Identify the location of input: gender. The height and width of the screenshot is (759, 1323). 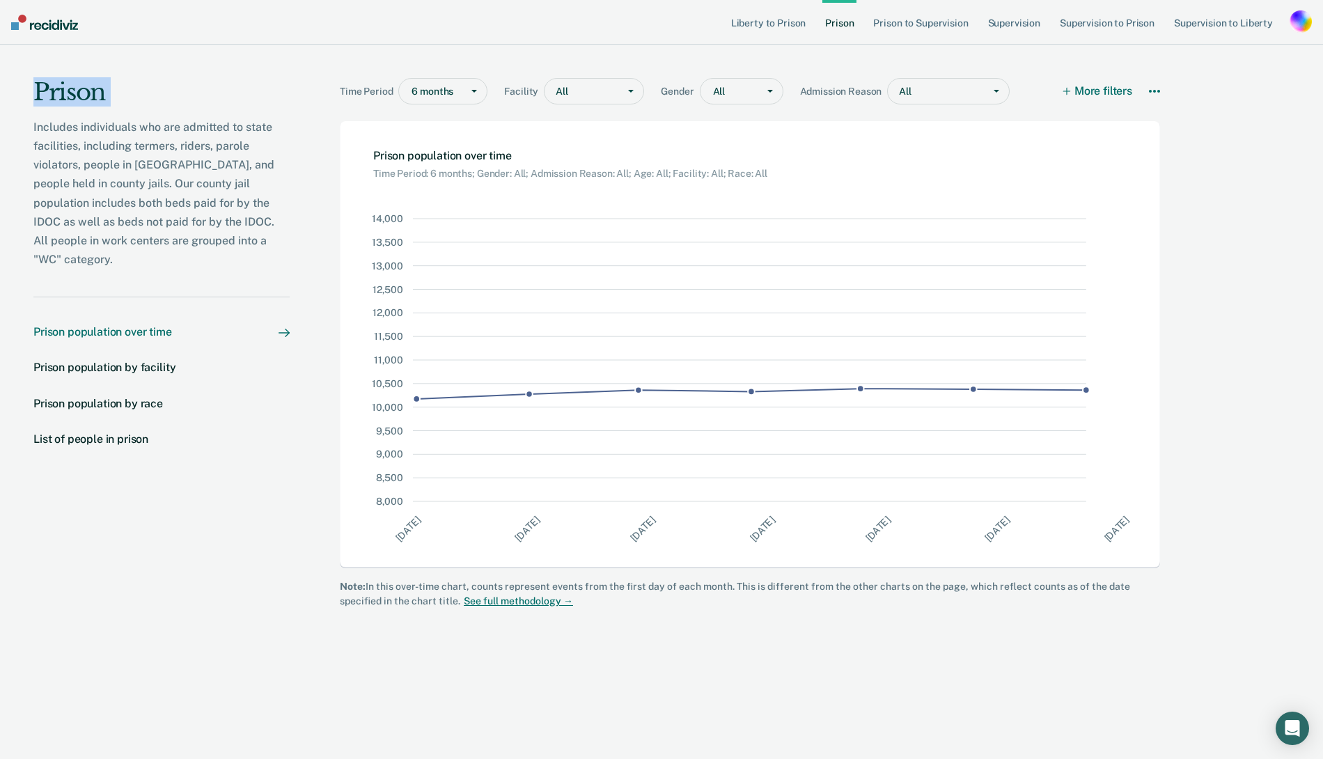
(714, 91).